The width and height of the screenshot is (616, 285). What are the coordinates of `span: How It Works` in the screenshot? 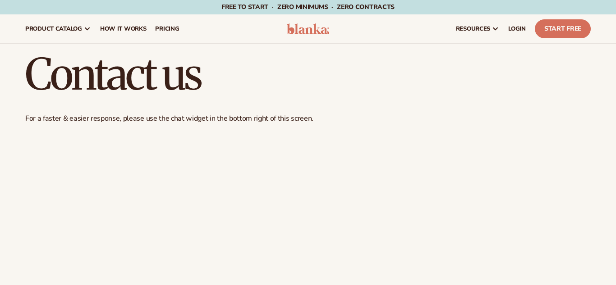 It's located at (123, 29).